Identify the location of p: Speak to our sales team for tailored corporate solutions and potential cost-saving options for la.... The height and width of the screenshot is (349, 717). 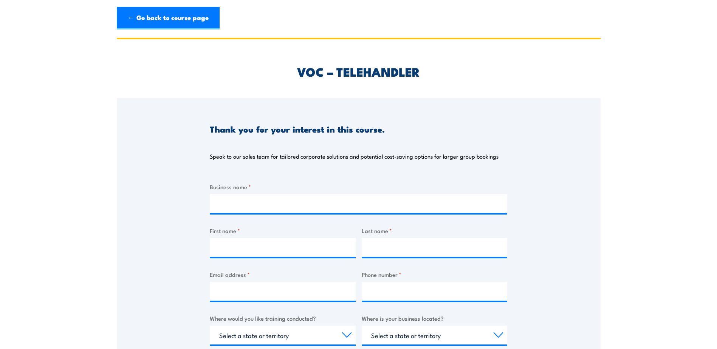
(354, 156).